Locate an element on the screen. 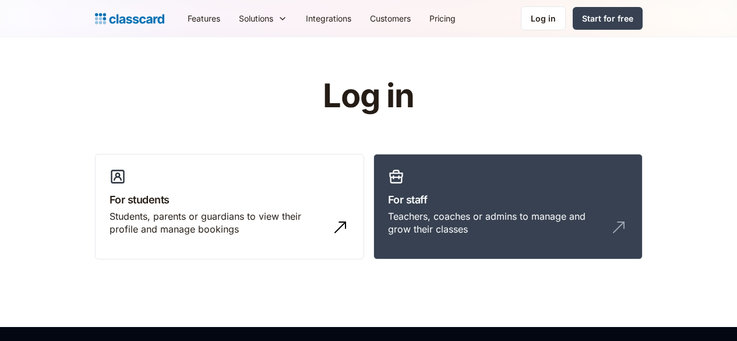  a: Features is located at coordinates (204, 18).